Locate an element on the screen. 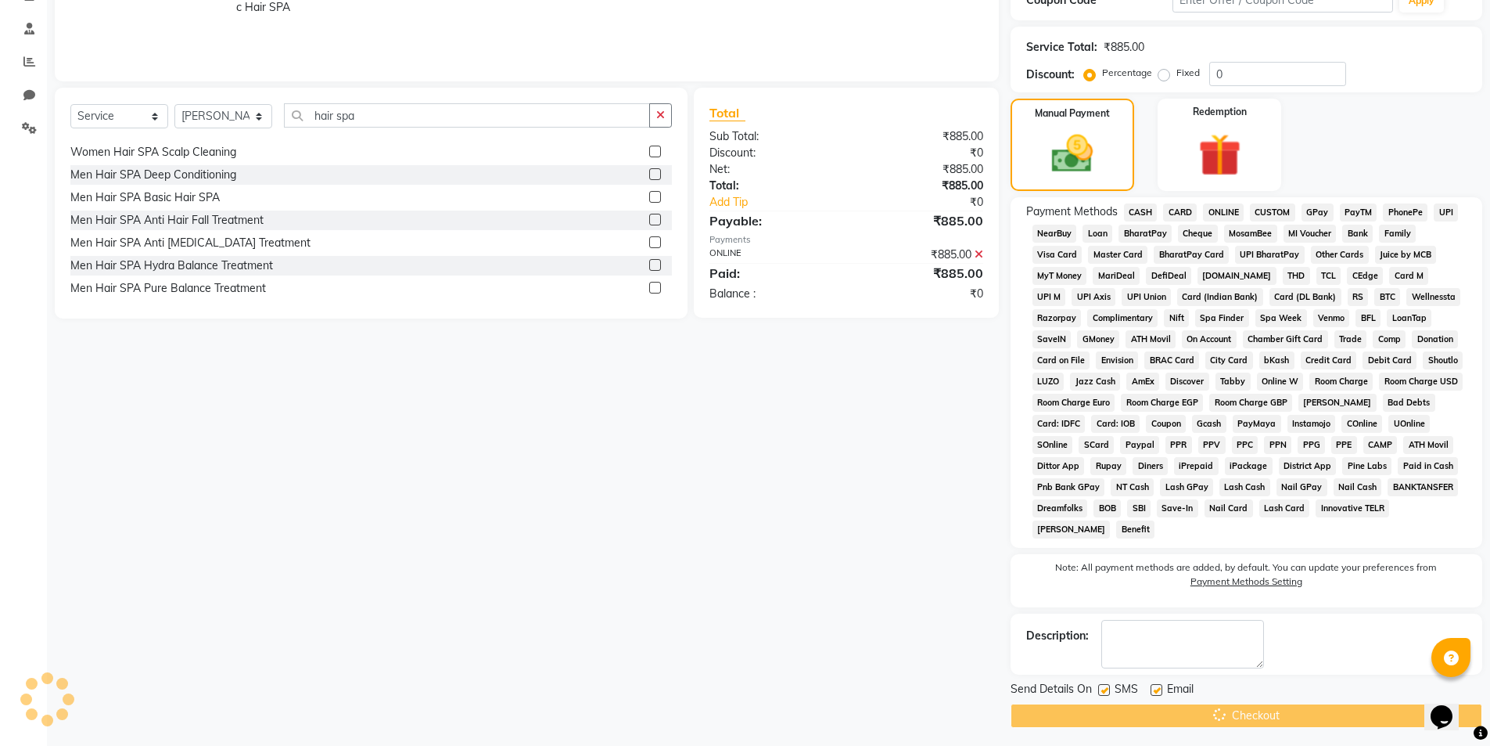  span: COnline is located at coordinates (1362, 423).